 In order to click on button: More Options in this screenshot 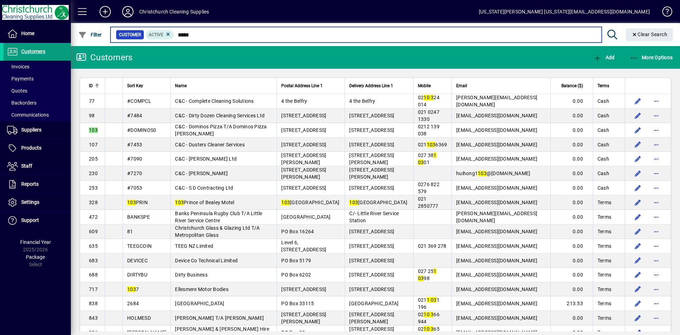, I will do `click(651, 57)`.